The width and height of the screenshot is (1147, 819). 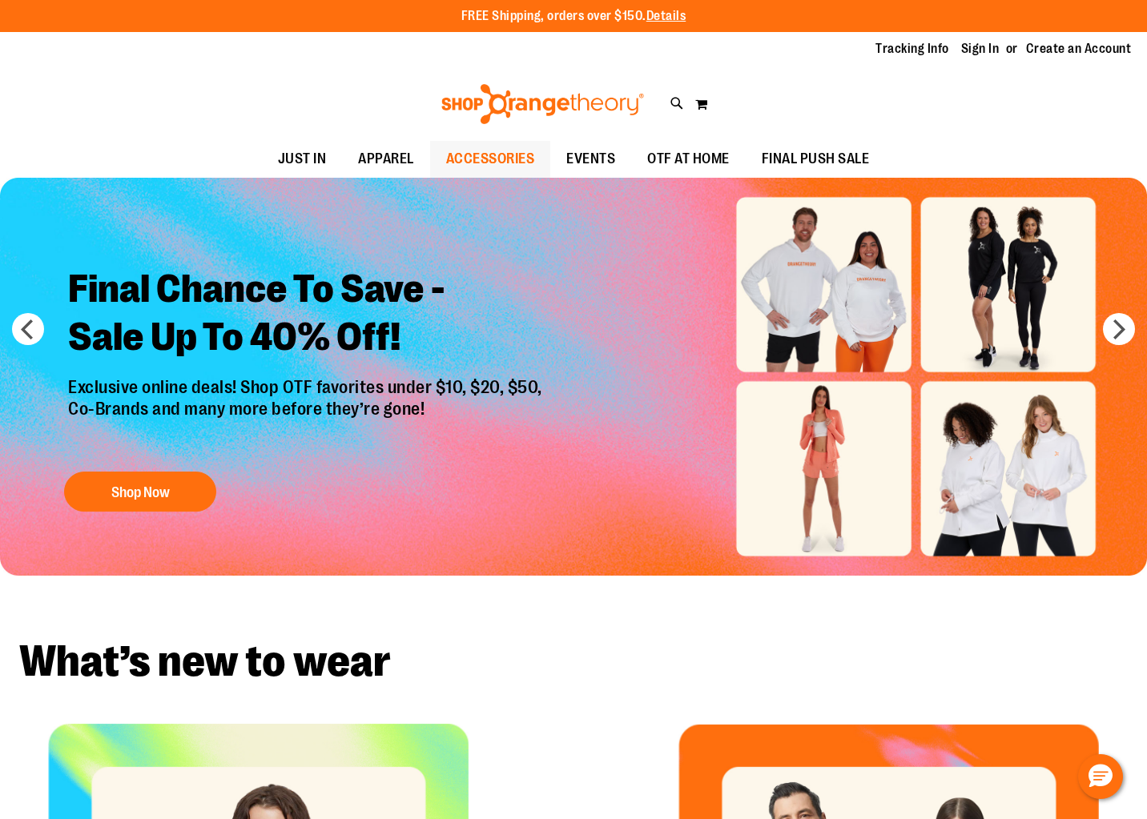 What do you see at coordinates (590, 159) in the screenshot?
I see `span: EVENTS` at bounding box center [590, 159].